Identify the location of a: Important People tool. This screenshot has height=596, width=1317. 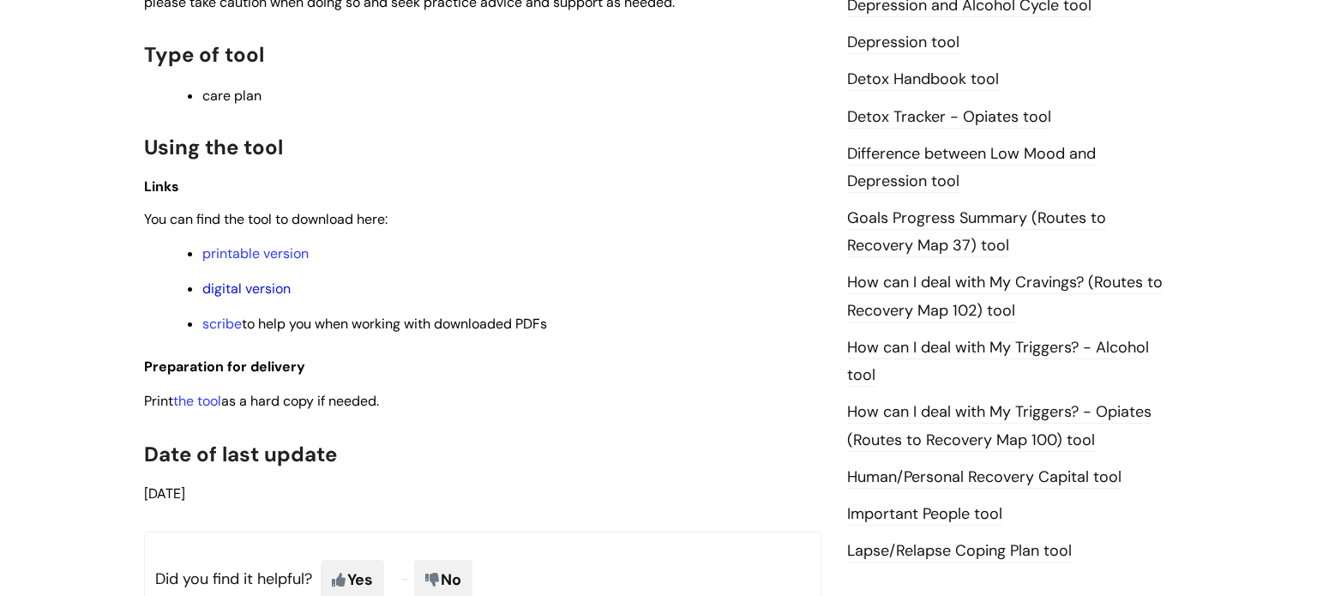
(925, 515).